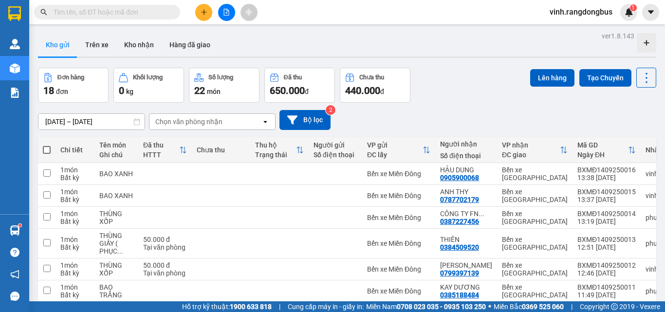 This screenshot has height=312, width=665. What do you see at coordinates (615, 307) in the screenshot?
I see `span: copyright` at bounding box center [615, 307].